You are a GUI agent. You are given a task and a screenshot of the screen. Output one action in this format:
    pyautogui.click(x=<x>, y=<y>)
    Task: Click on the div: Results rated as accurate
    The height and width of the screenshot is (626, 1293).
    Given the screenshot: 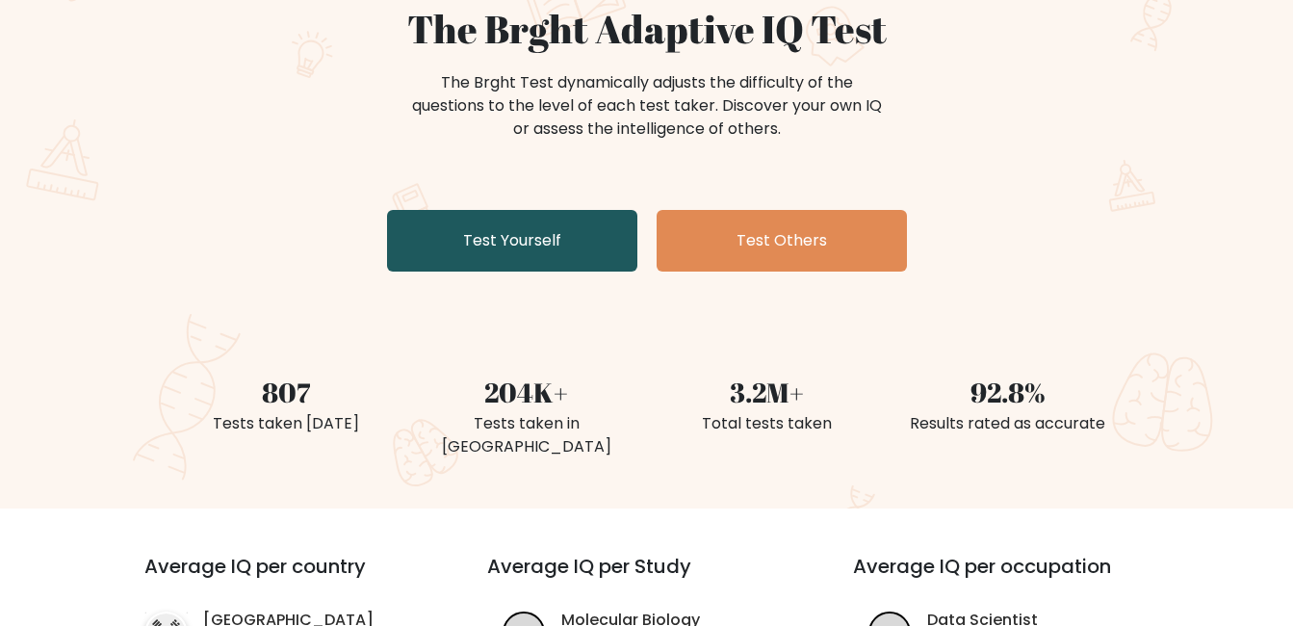 What is the action you would take?
    pyautogui.click(x=1008, y=424)
    